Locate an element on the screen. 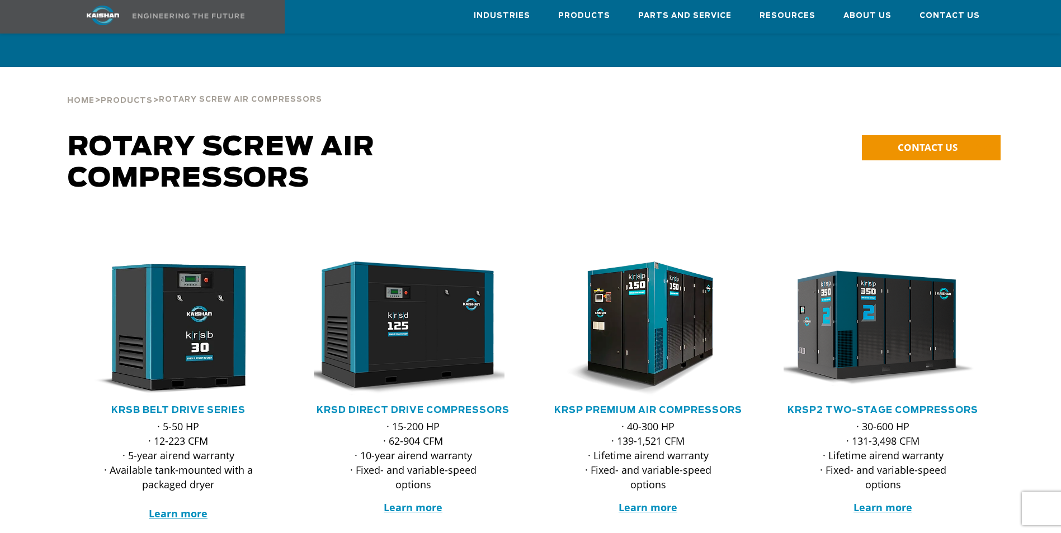 This screenshot has width=1061, height=533. a: KRSP2 Two-Stage Compressors is located at coordinates (882, 410).